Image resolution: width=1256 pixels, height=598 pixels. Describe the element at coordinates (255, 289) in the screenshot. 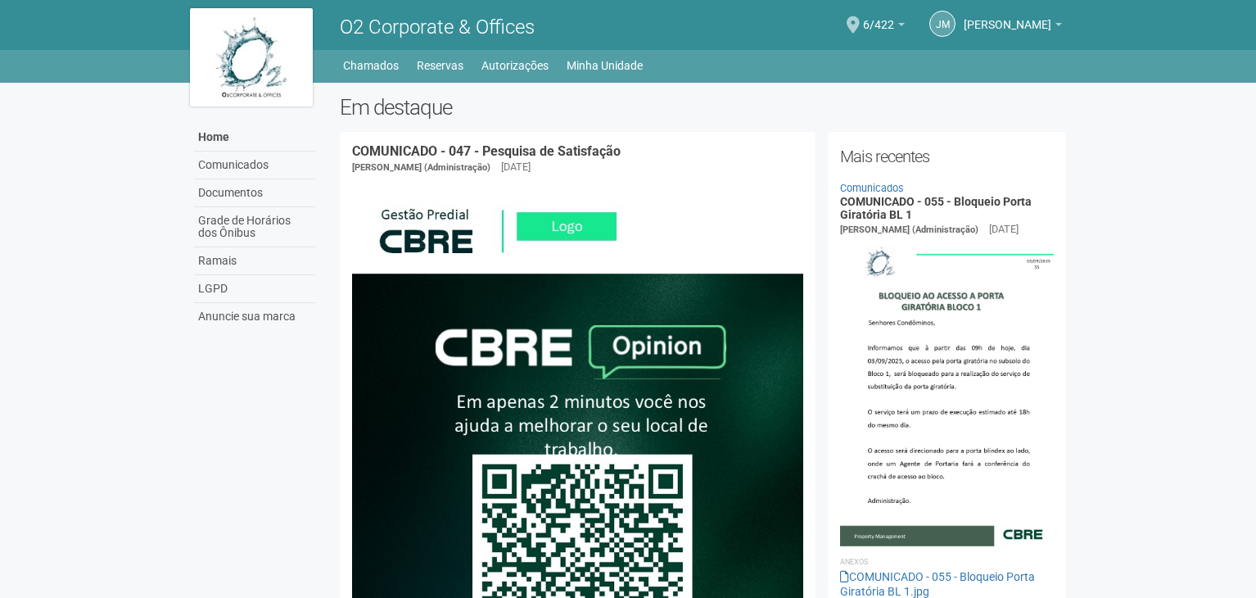

I see `a: LGPD` at that location.